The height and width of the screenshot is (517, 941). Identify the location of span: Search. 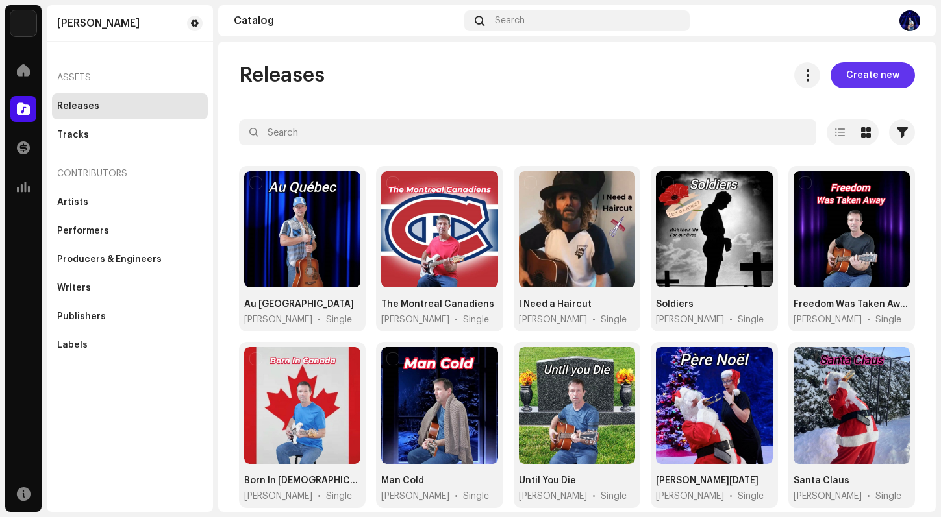
(510, 21).